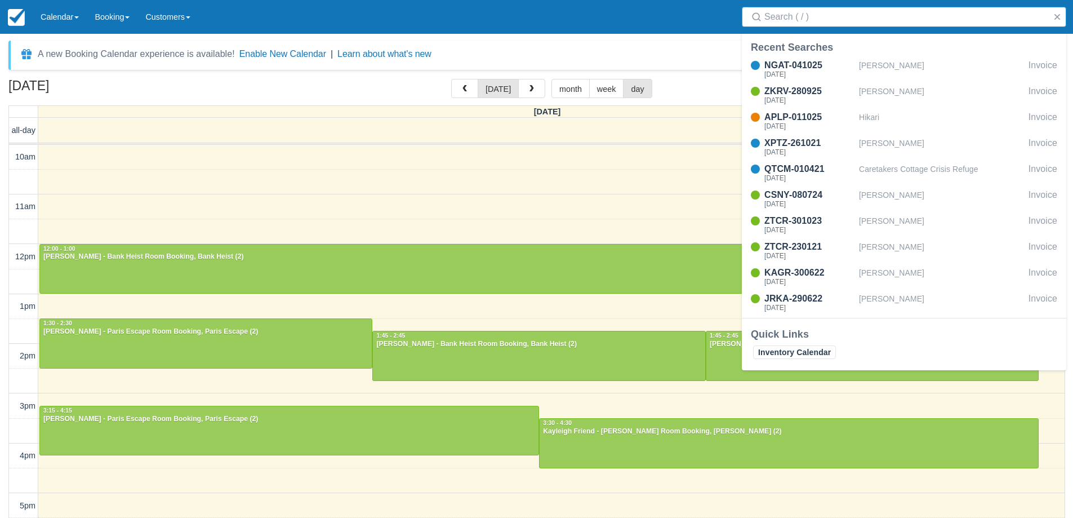 This screenshot has width=1073, height=518. What do you see at coordinates (136, 54) in the screenshot?
I see `div: A new Booking Calendar experience is available!` at bounding box center [136, 54].